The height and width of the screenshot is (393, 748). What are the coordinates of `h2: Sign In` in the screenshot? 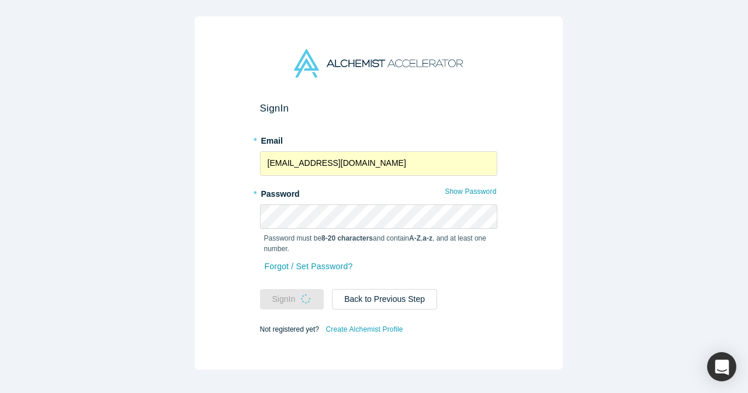 It's located at (379, 108).